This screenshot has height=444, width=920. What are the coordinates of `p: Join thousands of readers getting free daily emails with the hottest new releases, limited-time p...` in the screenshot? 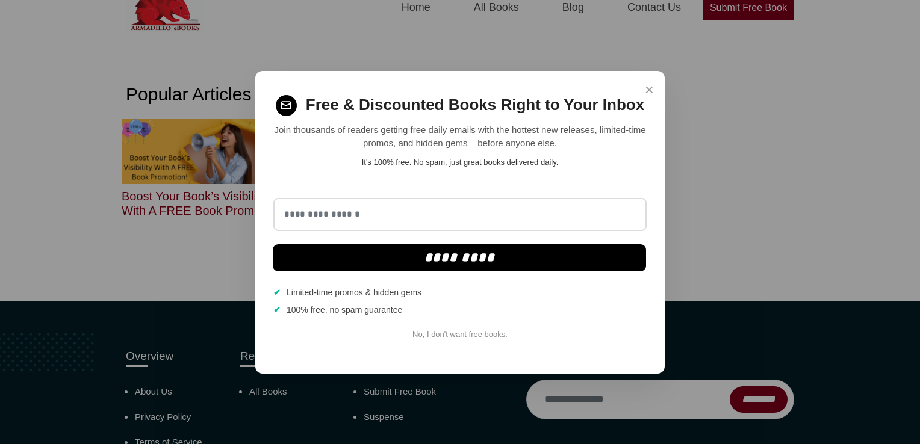 It's located at (460, 137).